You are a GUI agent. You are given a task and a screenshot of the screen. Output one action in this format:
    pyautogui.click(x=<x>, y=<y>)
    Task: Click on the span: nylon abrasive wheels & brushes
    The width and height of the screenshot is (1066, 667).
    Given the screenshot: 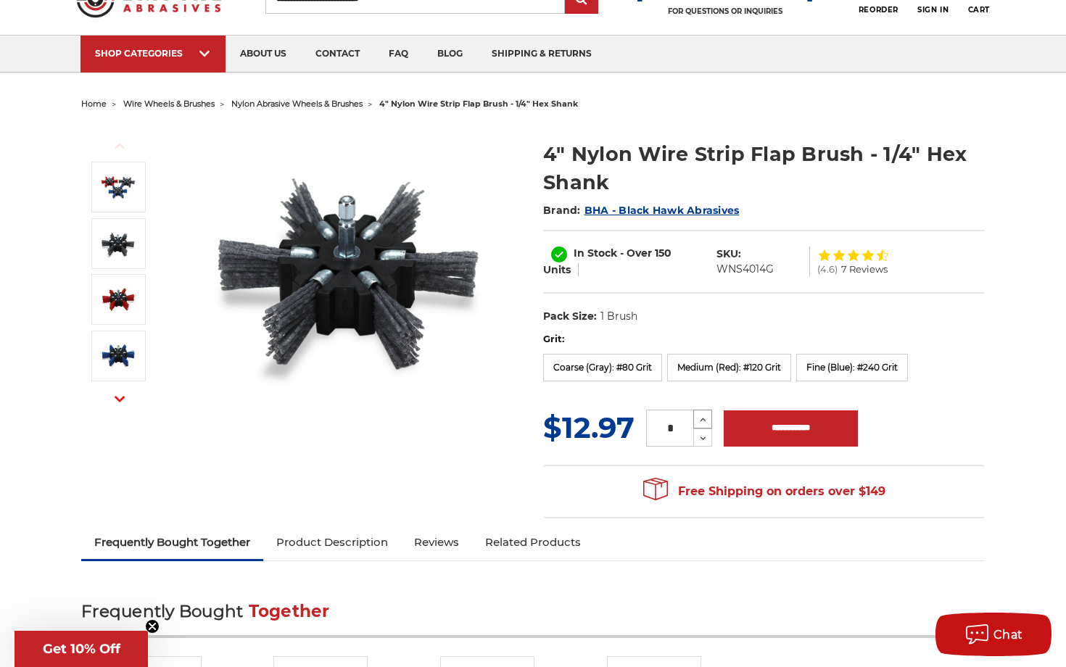 What is the action you would take?
    pyautogui.click(x=297, y=104)
    